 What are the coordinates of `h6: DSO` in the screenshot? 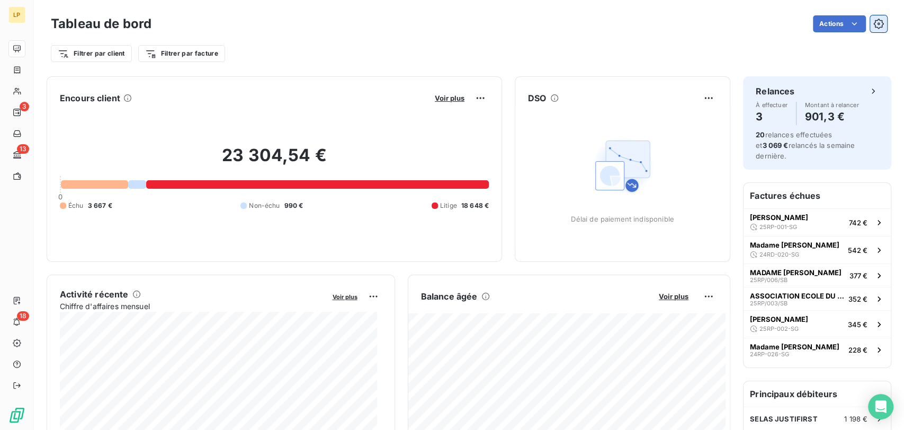 It's located at (537, 98).